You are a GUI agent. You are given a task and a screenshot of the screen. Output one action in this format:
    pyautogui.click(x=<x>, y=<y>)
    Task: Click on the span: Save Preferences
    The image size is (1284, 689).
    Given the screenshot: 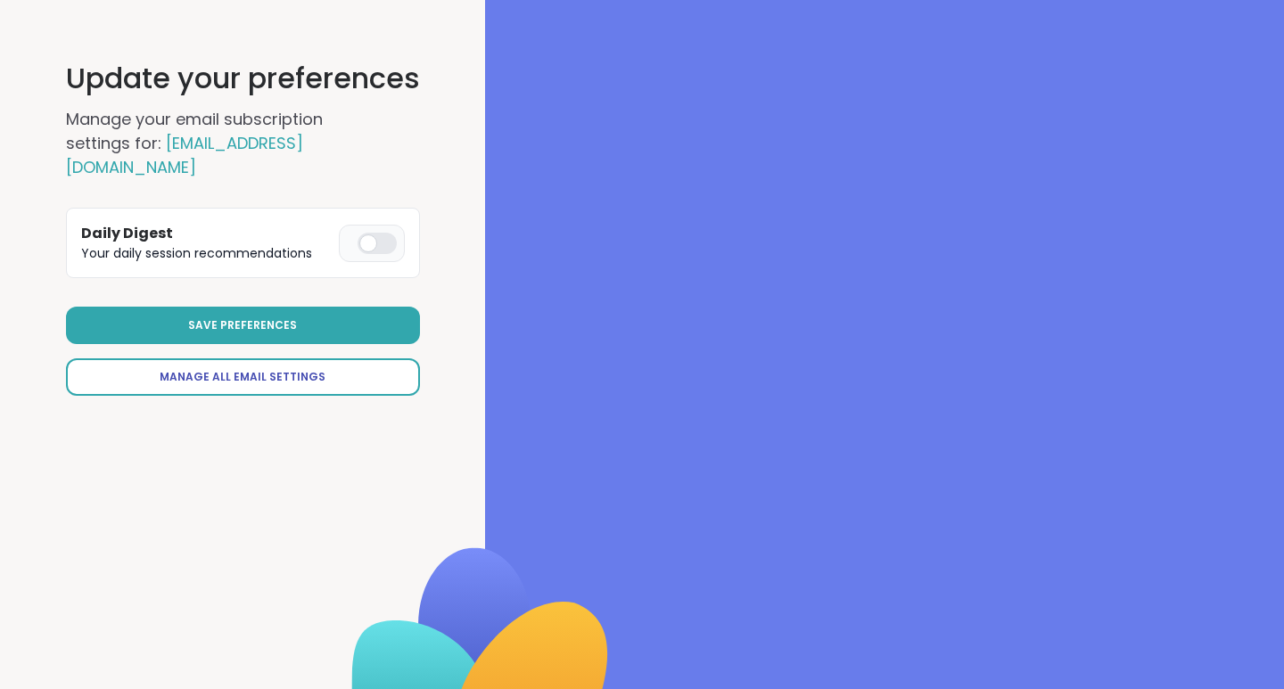 What is the action you would take?
    pyautogui.click(x=243, y=325)
    